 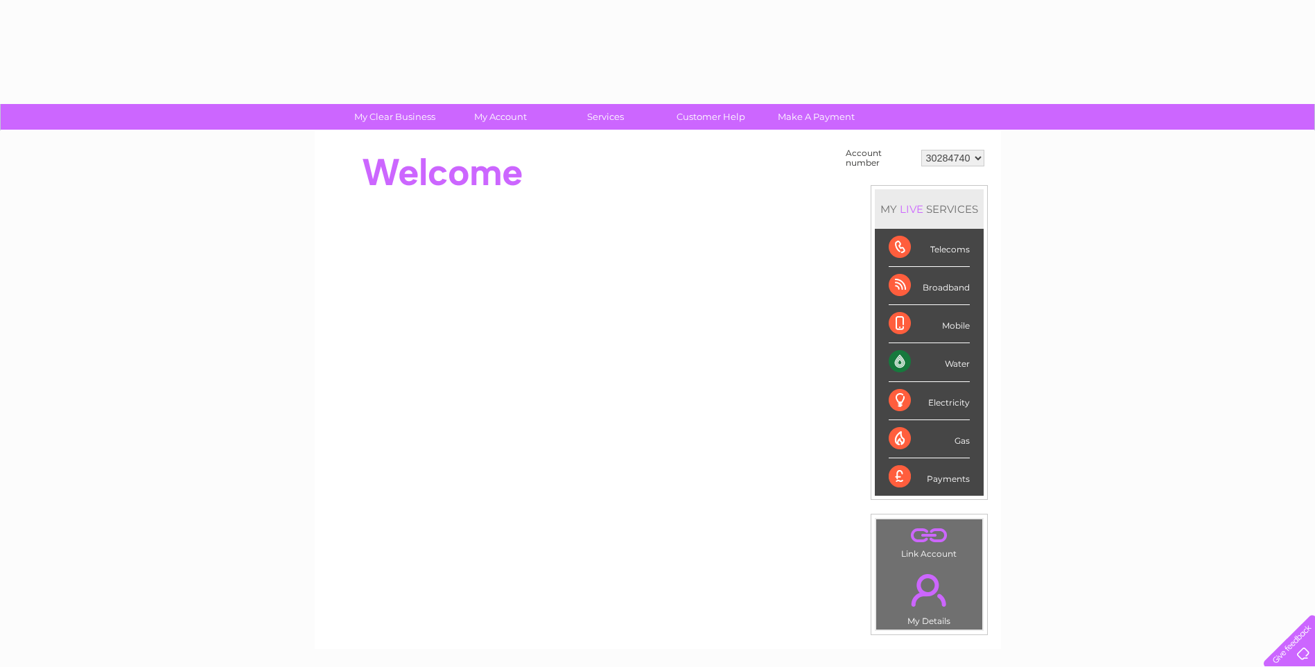 What do you see at coordinates (929, 362) in the screenshot?
I see `div: Water` at bounding box center [929, 362].